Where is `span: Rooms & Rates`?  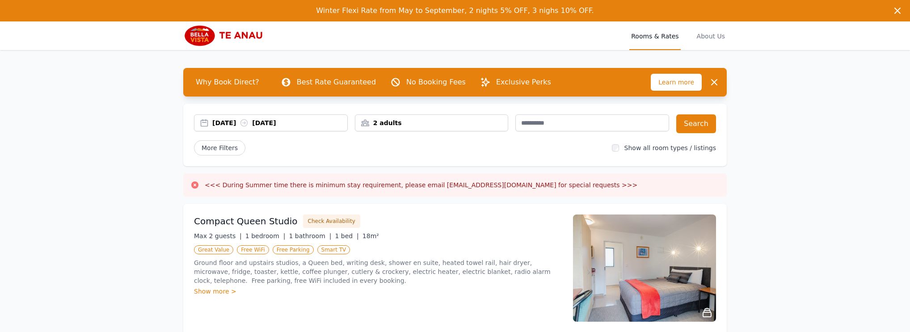 span: Rooms & Rates is located at coordinates (655, 36).